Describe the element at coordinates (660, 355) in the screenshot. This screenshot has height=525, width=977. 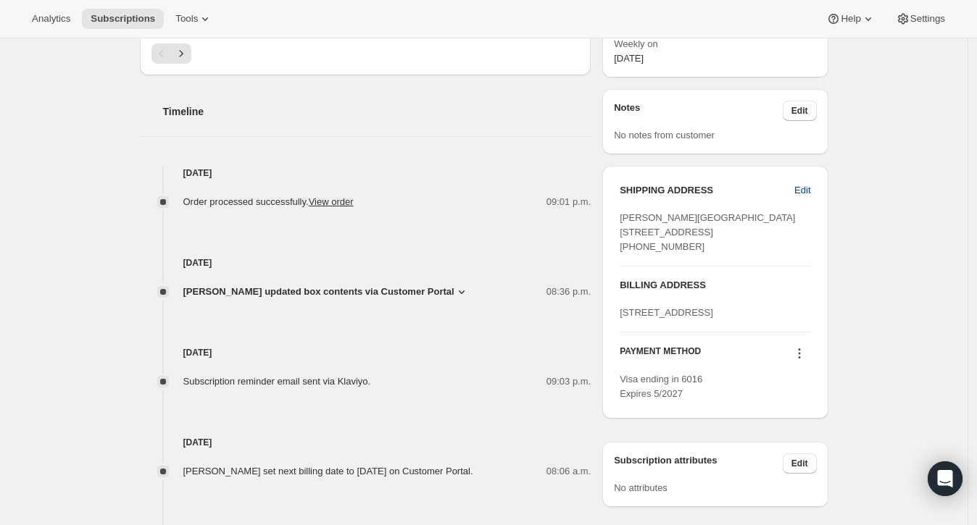
I see `h3: PAYMENT METHOD` at that location.